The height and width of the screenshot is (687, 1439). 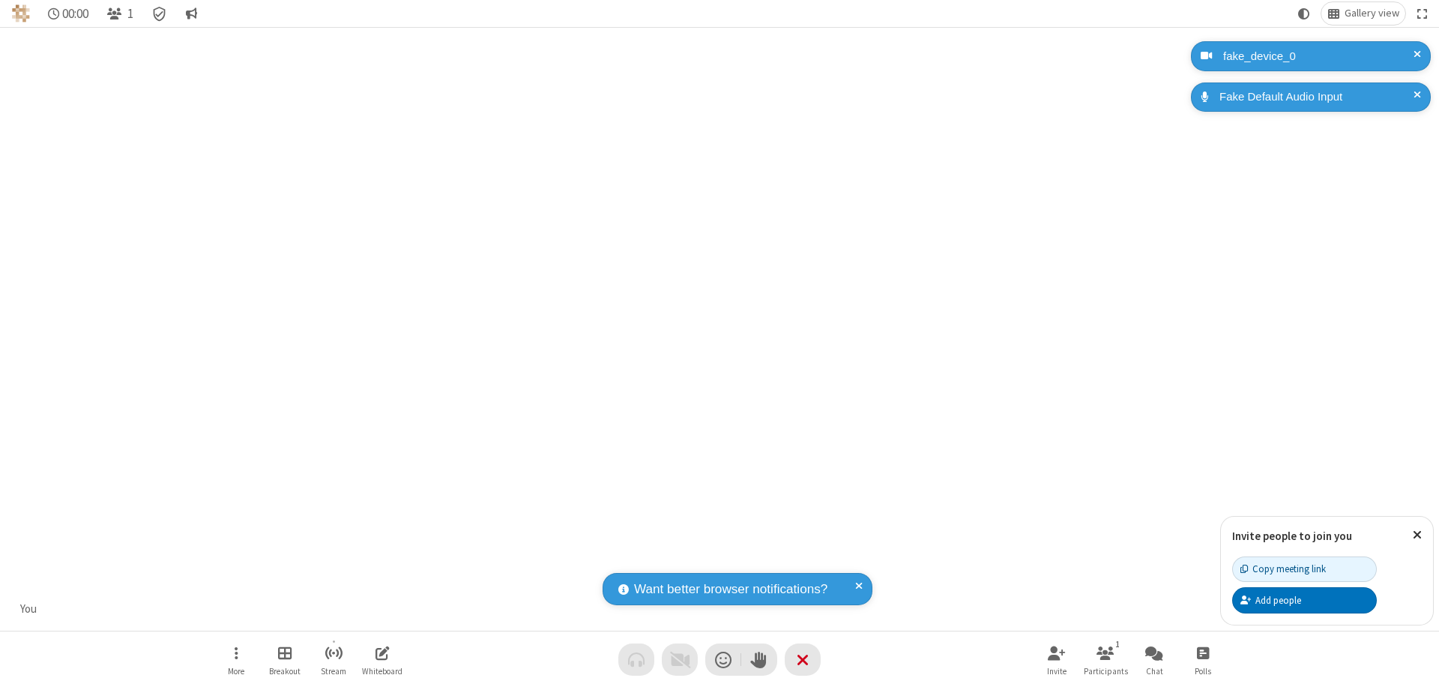 I want to click on button: Copy meeting link, so click(x=1304, y=569).